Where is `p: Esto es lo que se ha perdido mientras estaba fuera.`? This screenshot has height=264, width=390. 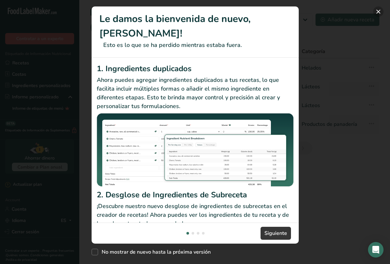 p: Esto es lo que se ha perdido mientras estaba fuera. is located at coordinates (195, 45).